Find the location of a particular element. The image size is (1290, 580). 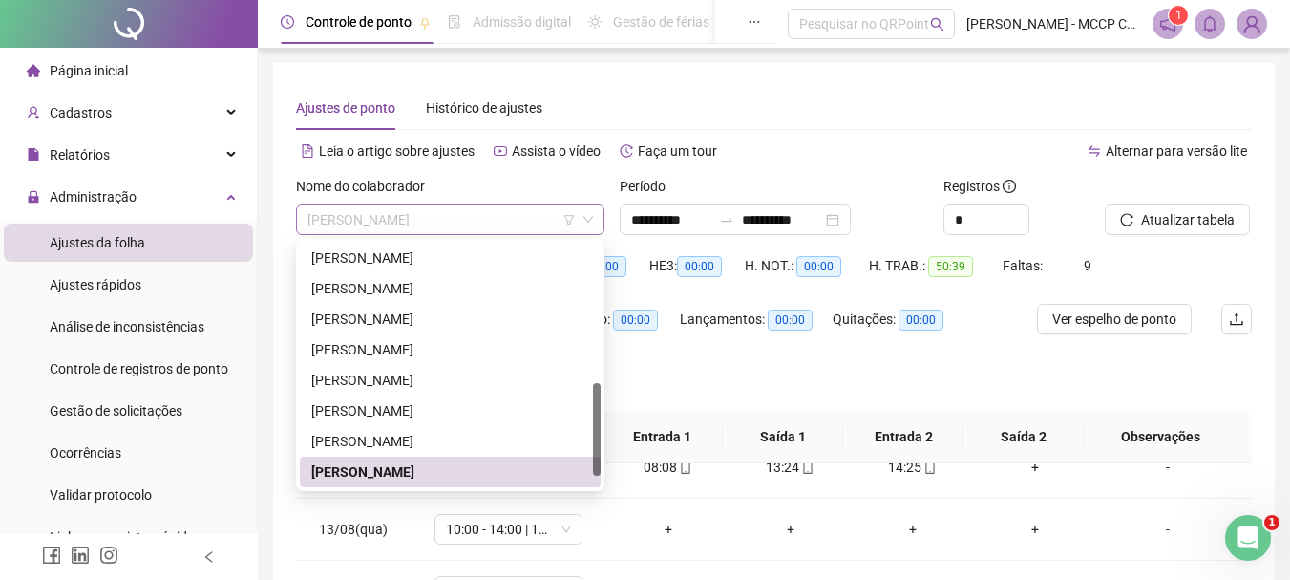

button: Atualizar tabela is located at coordinates (1178, 220).